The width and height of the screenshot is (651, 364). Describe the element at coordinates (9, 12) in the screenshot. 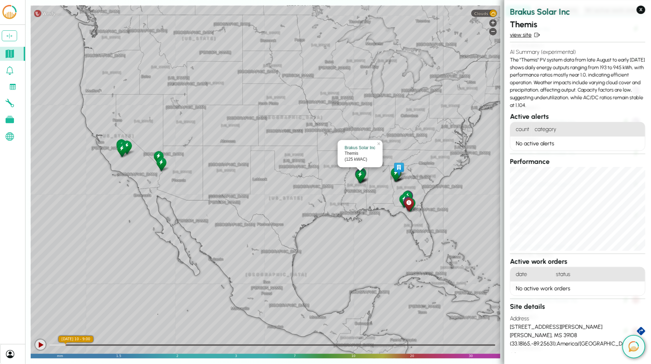

I see `img: LCOE.ai` at that location.